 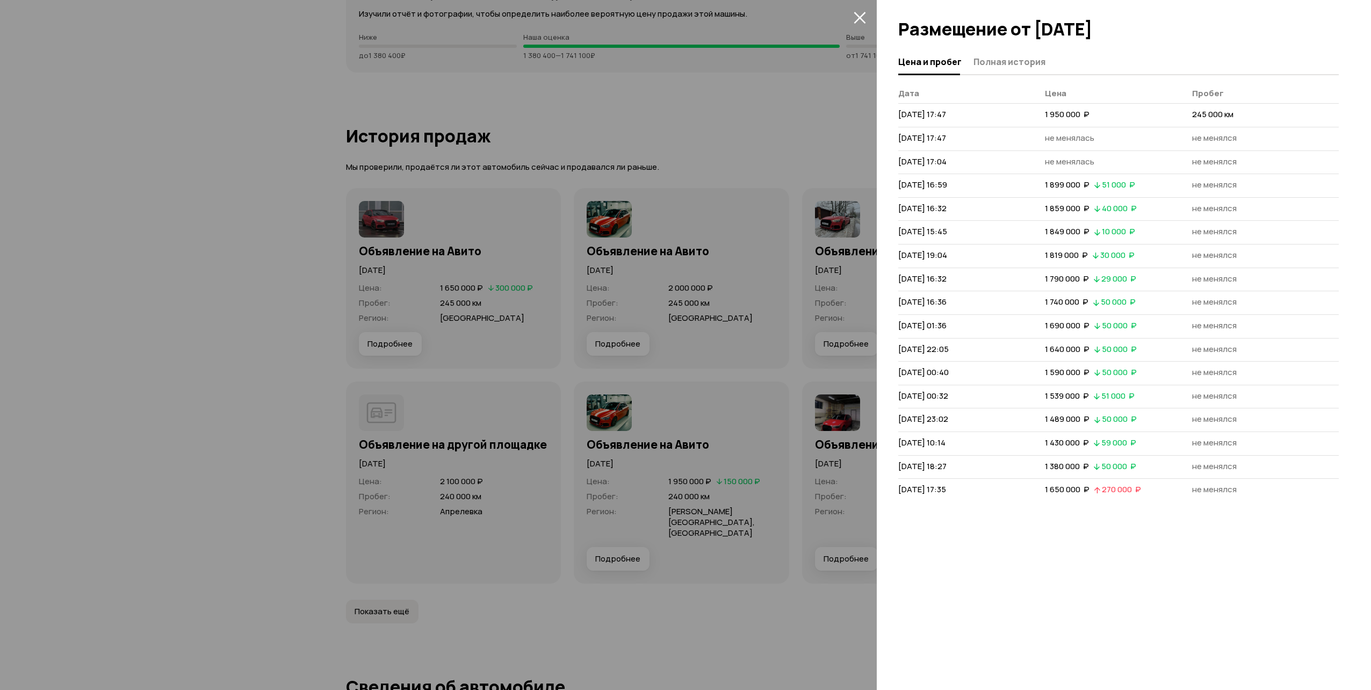 What do you see at coordinates (1010, 62) in the screenshot?
I see `span: Полная история` at bounding box center [1010, 62].